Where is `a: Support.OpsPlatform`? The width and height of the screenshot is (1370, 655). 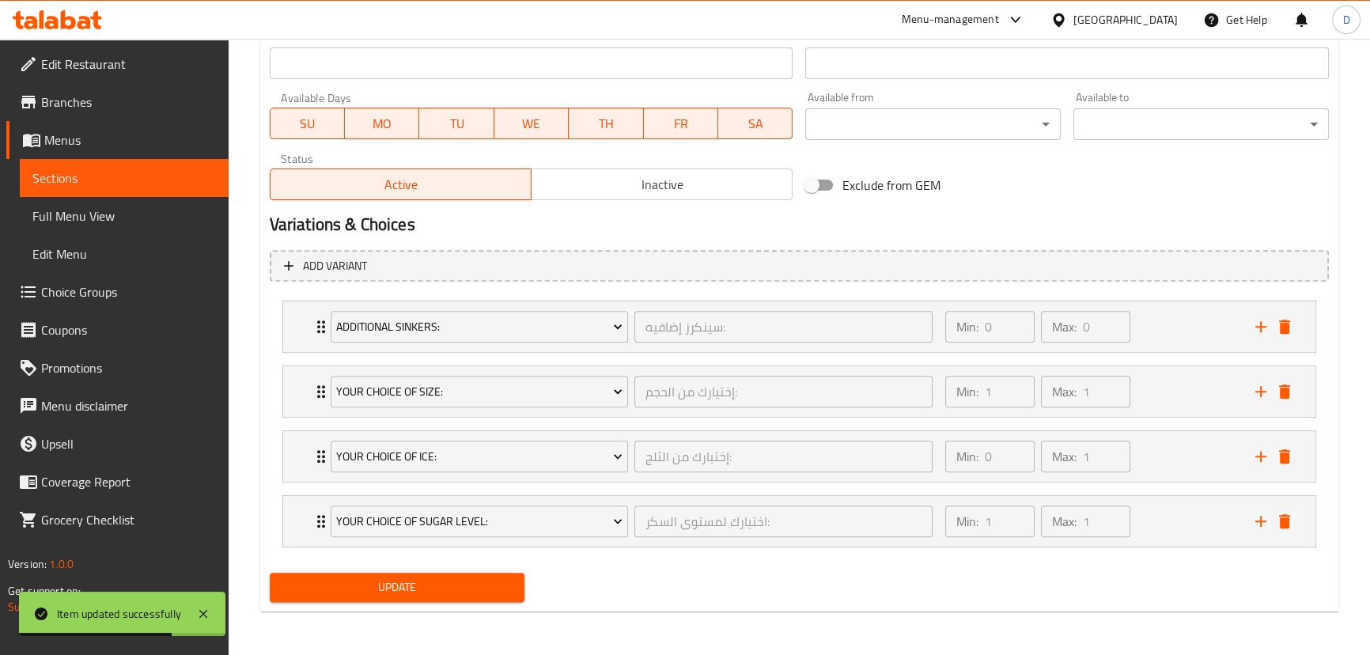 a: Support.OpsPlatform is located at coordinates (58, 607).